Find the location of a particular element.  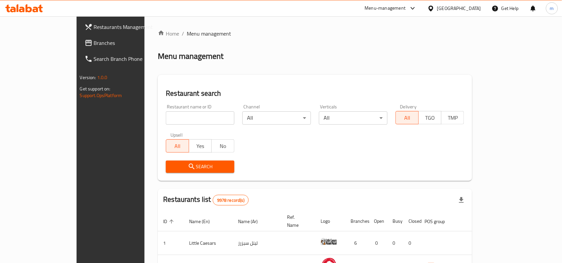

div: Menu-management is located at coordinates (385, 8).